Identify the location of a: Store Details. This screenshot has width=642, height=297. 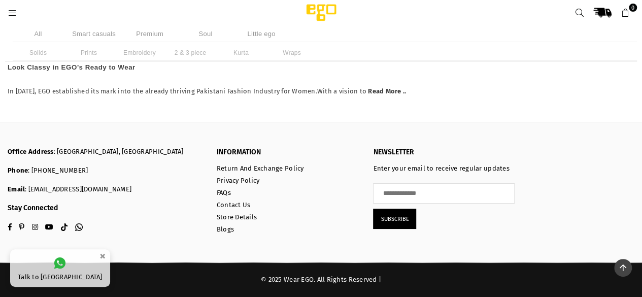
(237, 217).